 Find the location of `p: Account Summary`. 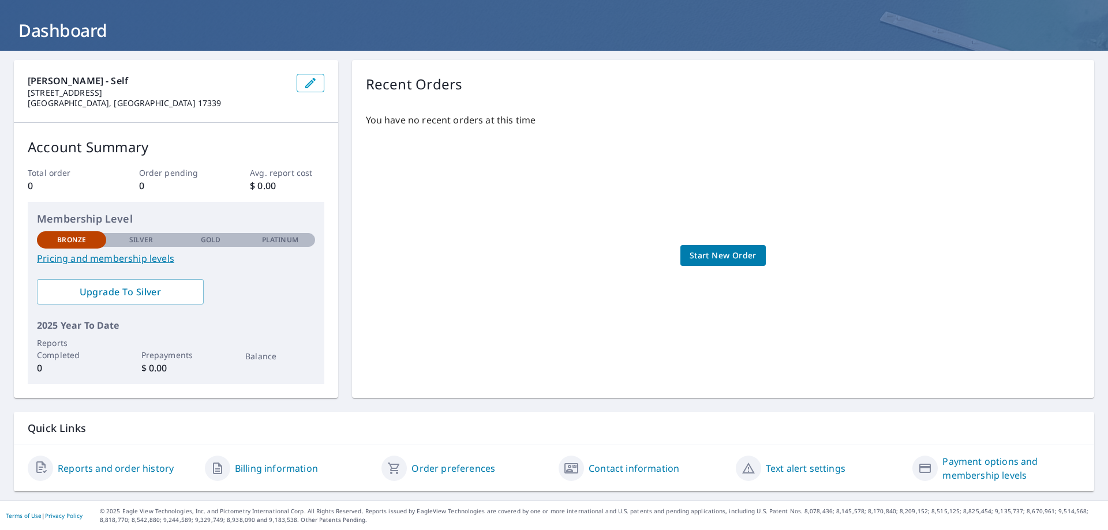

p: Account Summary is located at coordinates (176, 147).